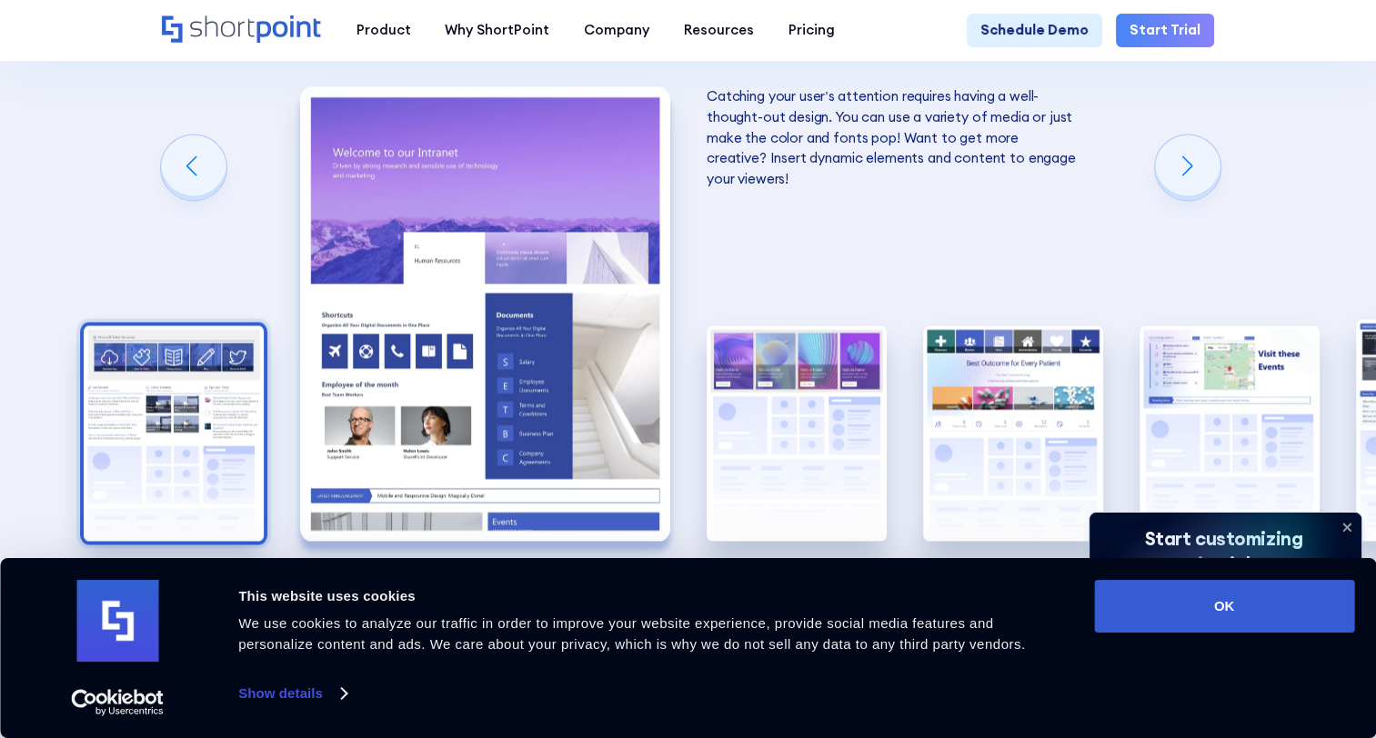  I want to click on div: 1 / 8, so click(174, 433).